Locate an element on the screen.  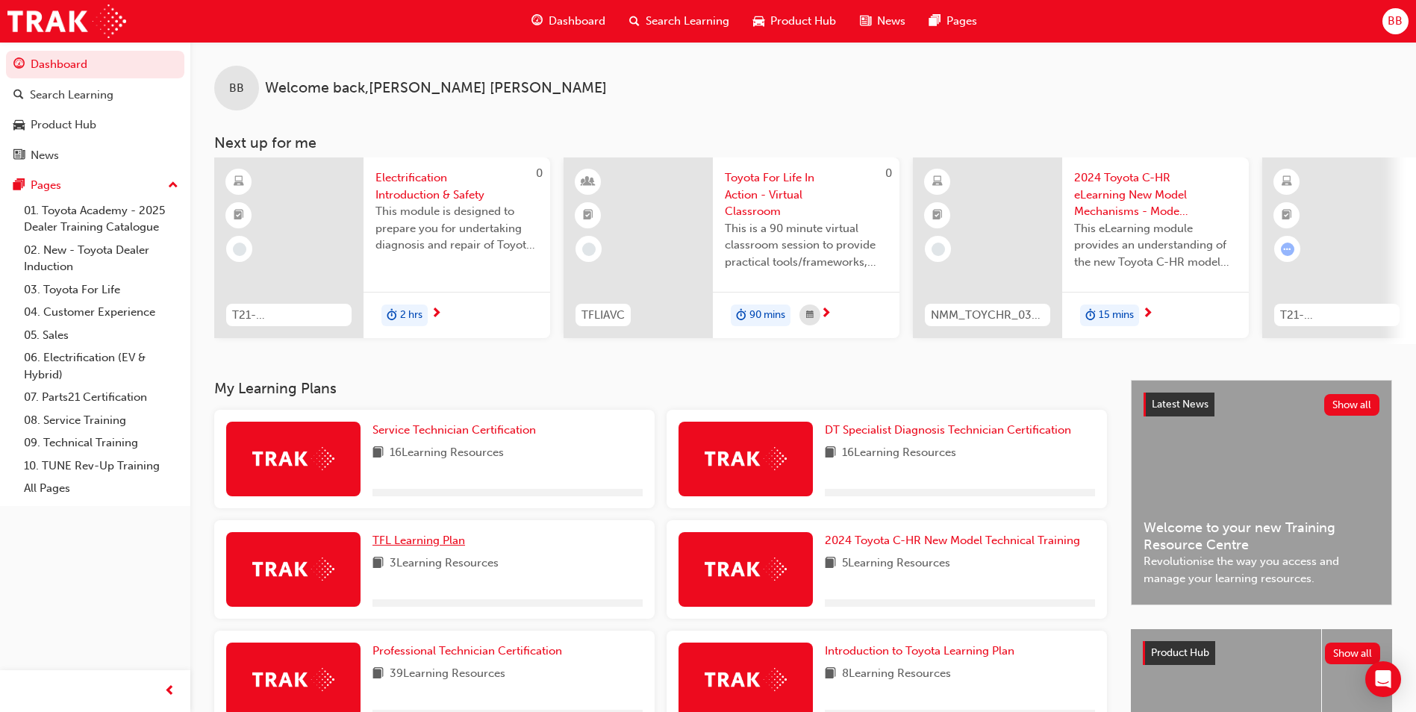
button: Pages is located at coordinates (95, 185).